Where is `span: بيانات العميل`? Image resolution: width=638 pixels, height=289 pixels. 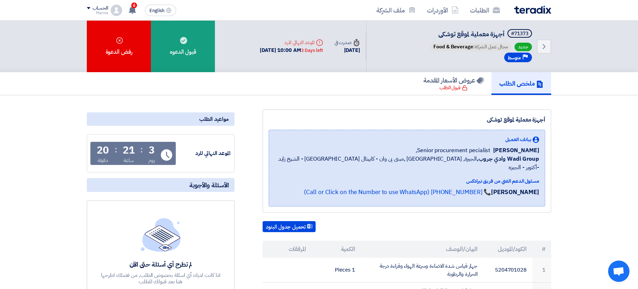 span: بيانات العميل is located at coordinates (518, 140).